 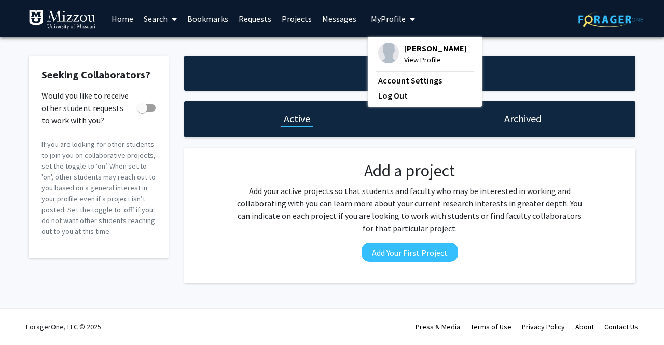 I want to click on a: Requests, so click(x=255, y=19).